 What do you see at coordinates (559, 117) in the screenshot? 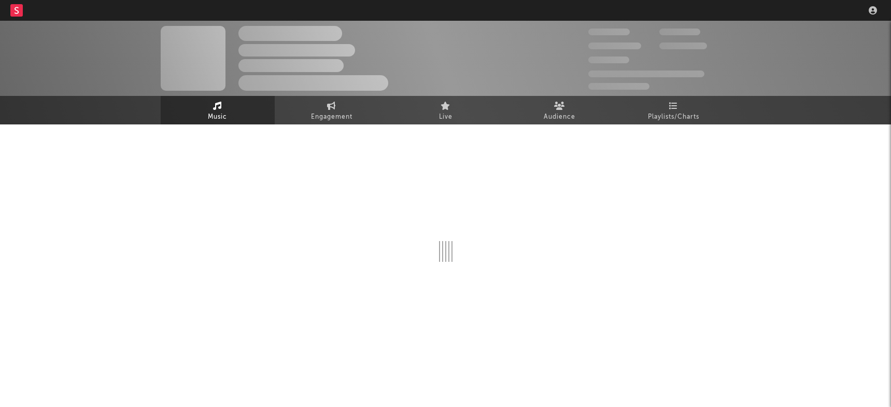
I see `span: Audience` at bounding box center [559, 117].